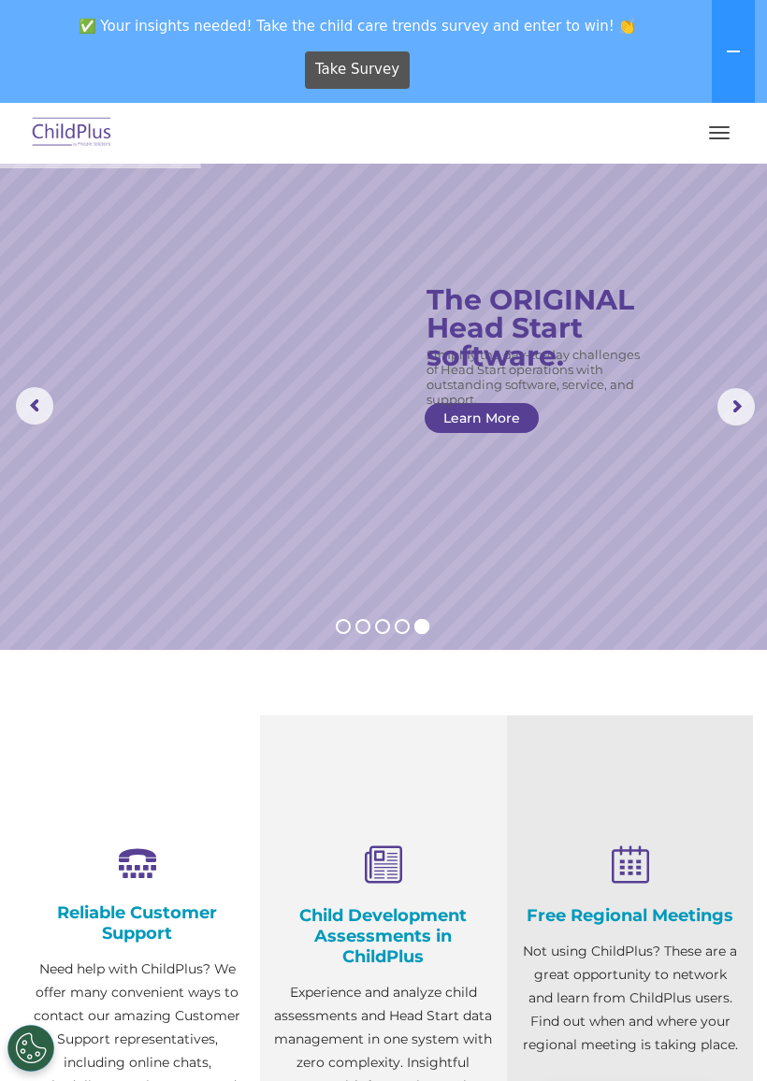 The height and width of the screenshot is (1081, 767). What do you see at coordinates (72, 133) in the screenshot?
I see `img: ChildPlus by Procare Solutions` at bounding box center [72, 133].